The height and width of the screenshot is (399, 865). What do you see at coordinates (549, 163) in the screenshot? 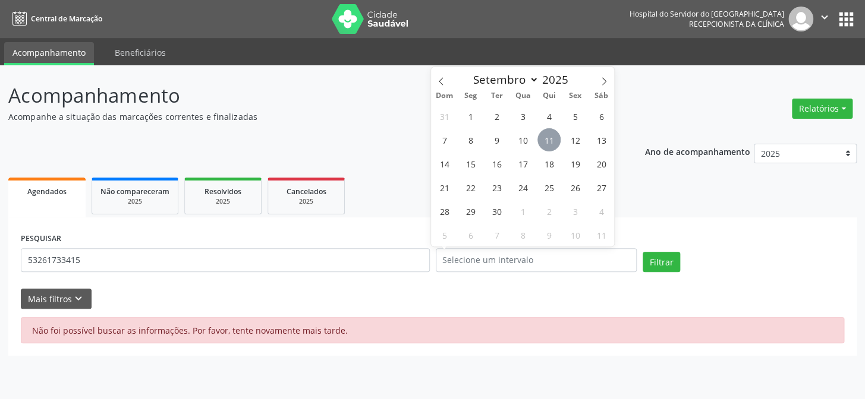
I see `span: Setembro 18, 2025` at bounding box center [549, 163].